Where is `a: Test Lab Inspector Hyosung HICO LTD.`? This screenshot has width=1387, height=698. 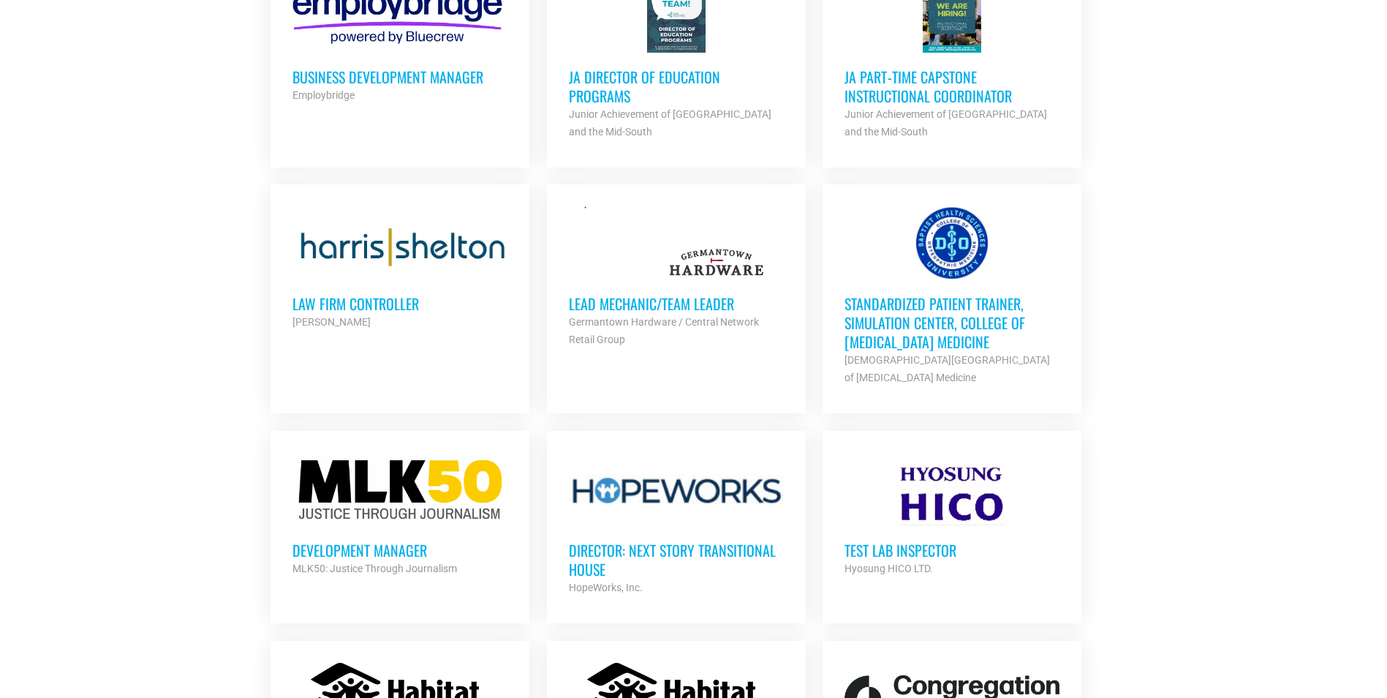
a: Test Lab Inspector Hyosung HICO LTD. is located at coordinates (952, 515).